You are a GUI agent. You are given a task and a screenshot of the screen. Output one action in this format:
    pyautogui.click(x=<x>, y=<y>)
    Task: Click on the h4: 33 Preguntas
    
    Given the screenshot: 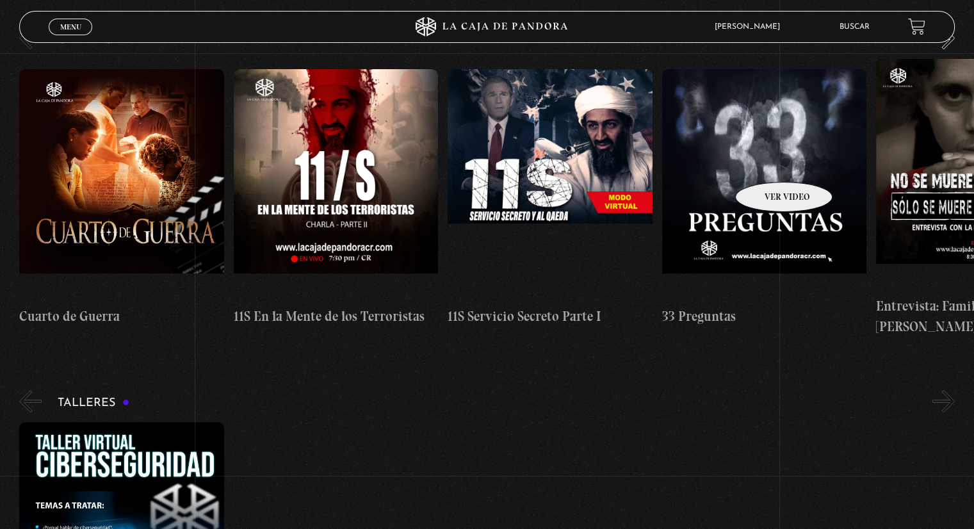 What is the action you would take?
    pyautogui.click(x=764, y=316)
    